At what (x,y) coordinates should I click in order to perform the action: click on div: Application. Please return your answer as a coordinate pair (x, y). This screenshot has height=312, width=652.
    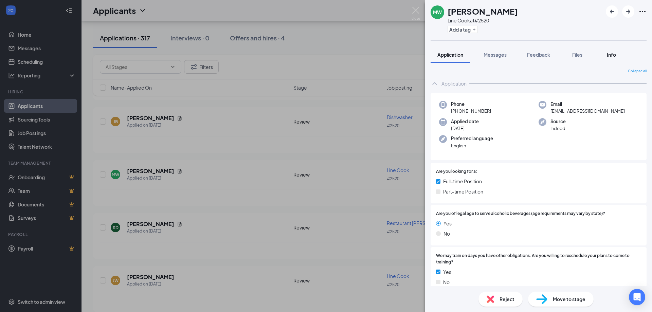
    Looking at the image, I should click on (454, 84).